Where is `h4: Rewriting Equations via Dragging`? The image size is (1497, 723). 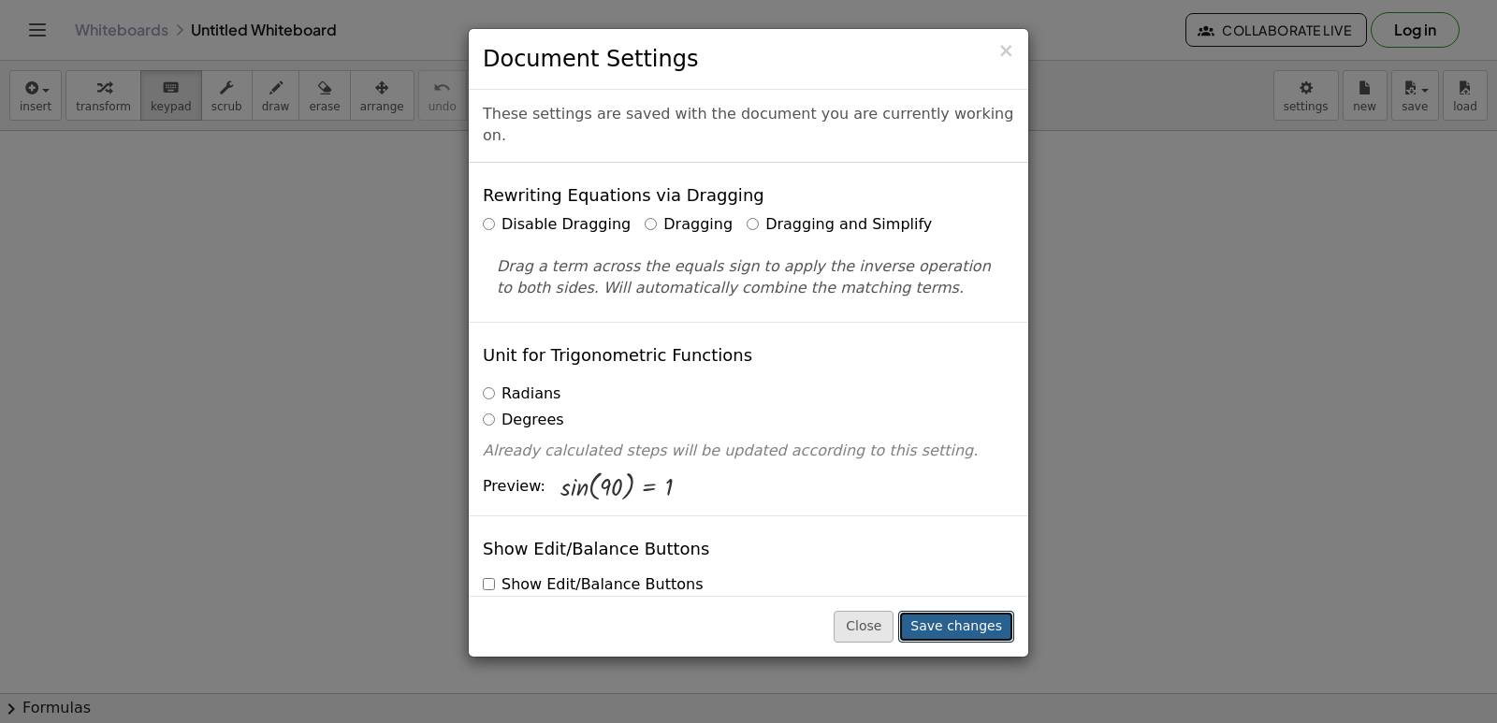 h4: Rewriting Equations via Dragging is located at coordinates (623, 196).